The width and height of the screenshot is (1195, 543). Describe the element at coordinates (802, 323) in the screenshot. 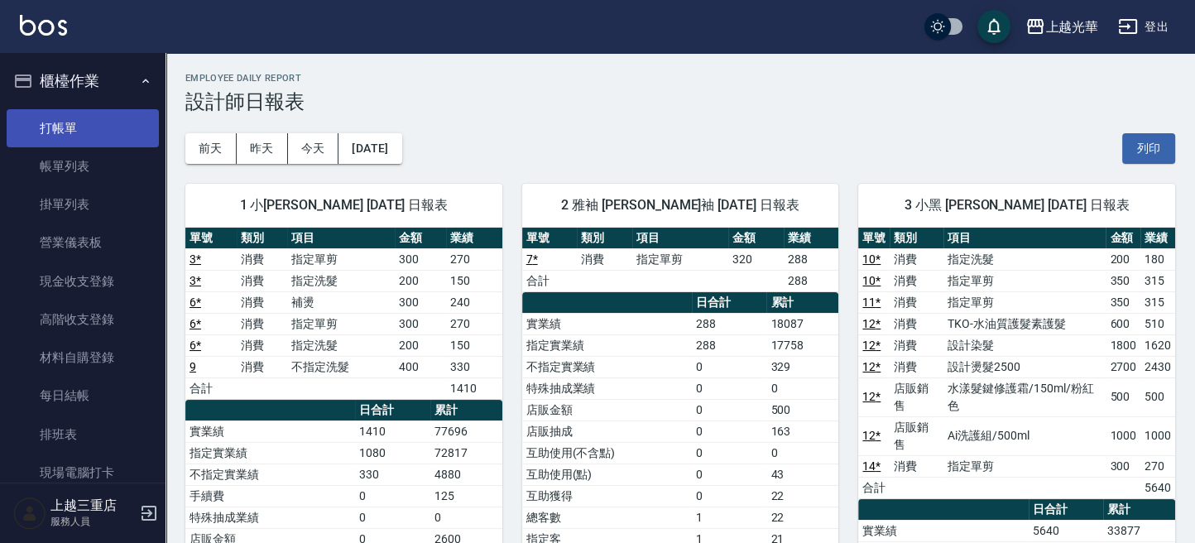

I see `td: 18087` at that location.